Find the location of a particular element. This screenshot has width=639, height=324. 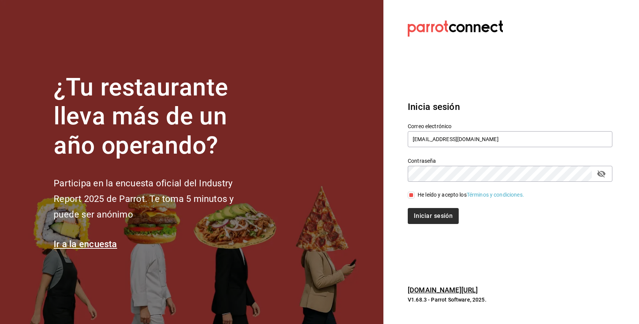

label: Contraseña is located at coordinates (510, 161).